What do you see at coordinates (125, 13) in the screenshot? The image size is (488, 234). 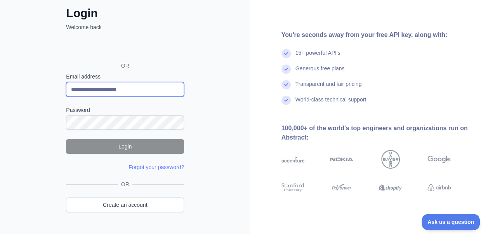 I see `h2: Login` at bounding box center [125, 13].